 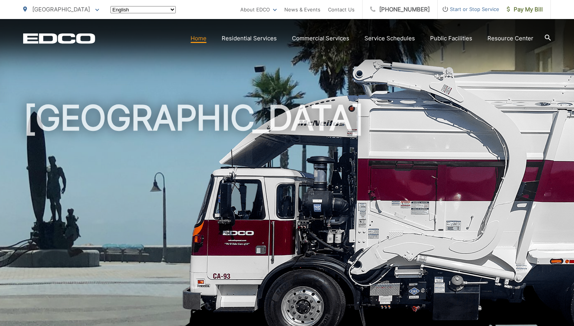 I want to click on span: Pay My Bill, so click(x=525, y=9).